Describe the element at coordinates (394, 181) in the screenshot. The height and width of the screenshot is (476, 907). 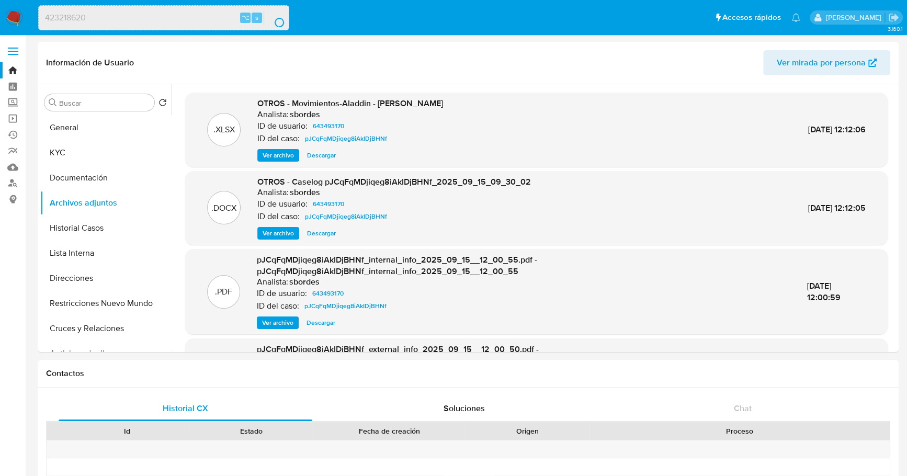
I see `span: OTROS - Caselog pJCqFqMDjiqeg8iAkIDjBHNf_2025_09_15_09_30_02` at that location.